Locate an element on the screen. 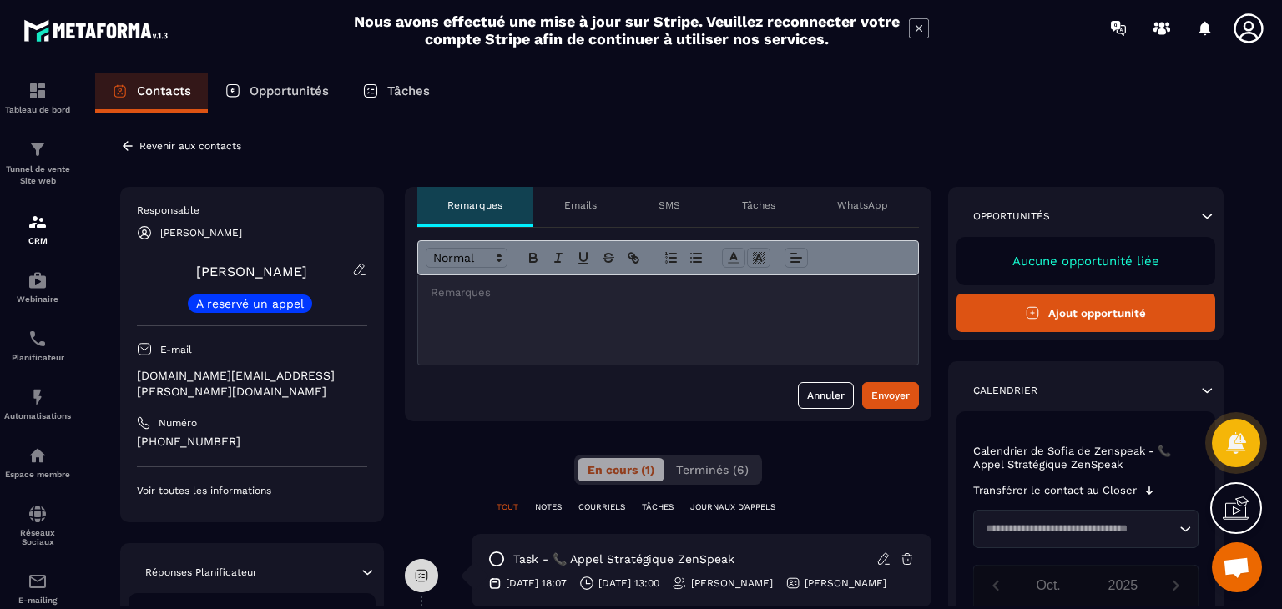 This screenshot has width=1282, height=609. div: Envoyer is located at coordinates (890, 396).